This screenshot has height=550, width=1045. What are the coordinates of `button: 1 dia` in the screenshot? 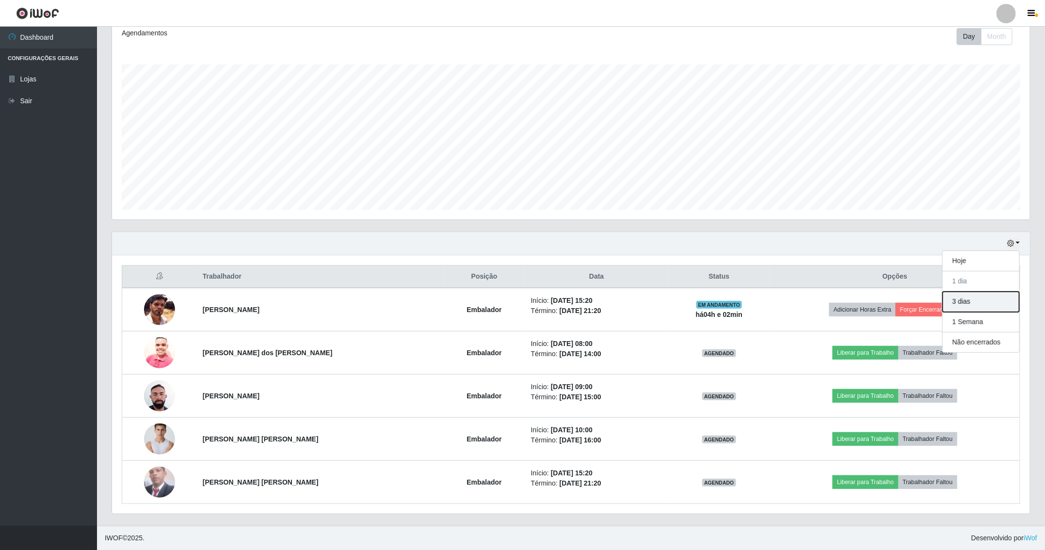 It's located at (981, 282).